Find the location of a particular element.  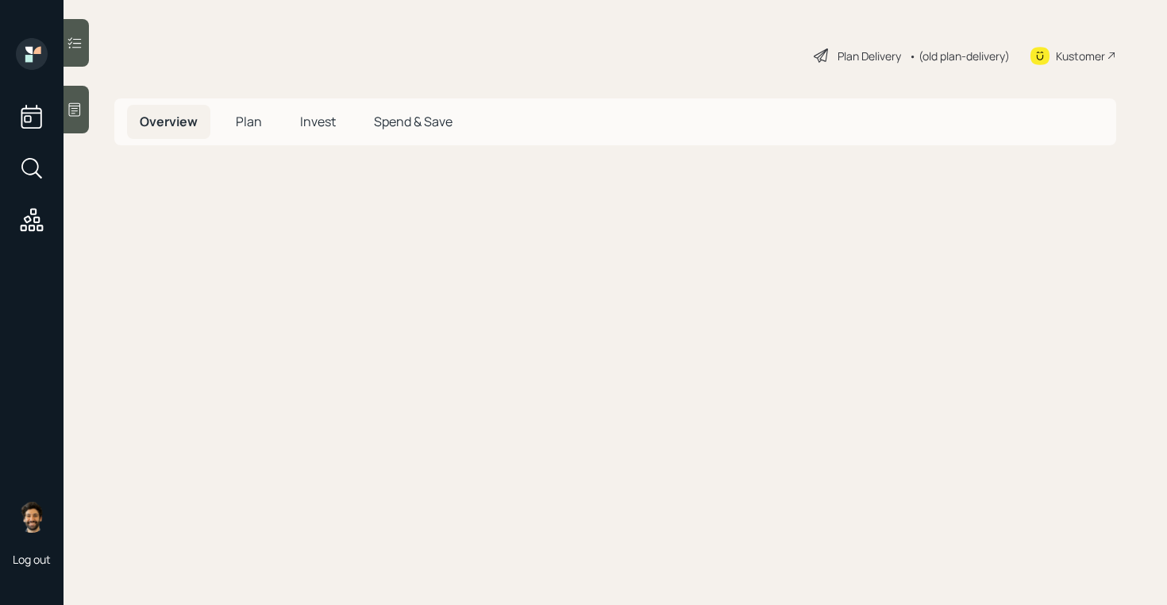

img: eric-schwartz-headshot.png is located at coordinates (32, 517).